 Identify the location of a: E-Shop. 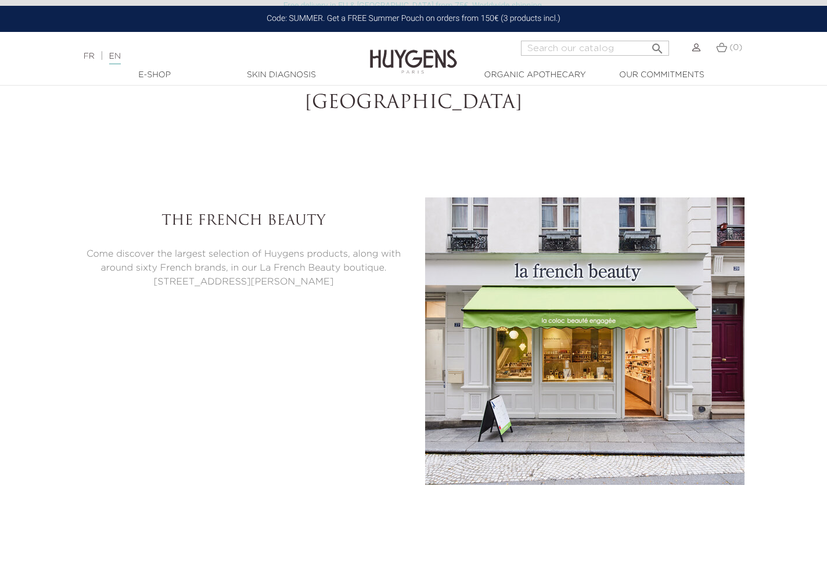
(154, 75).